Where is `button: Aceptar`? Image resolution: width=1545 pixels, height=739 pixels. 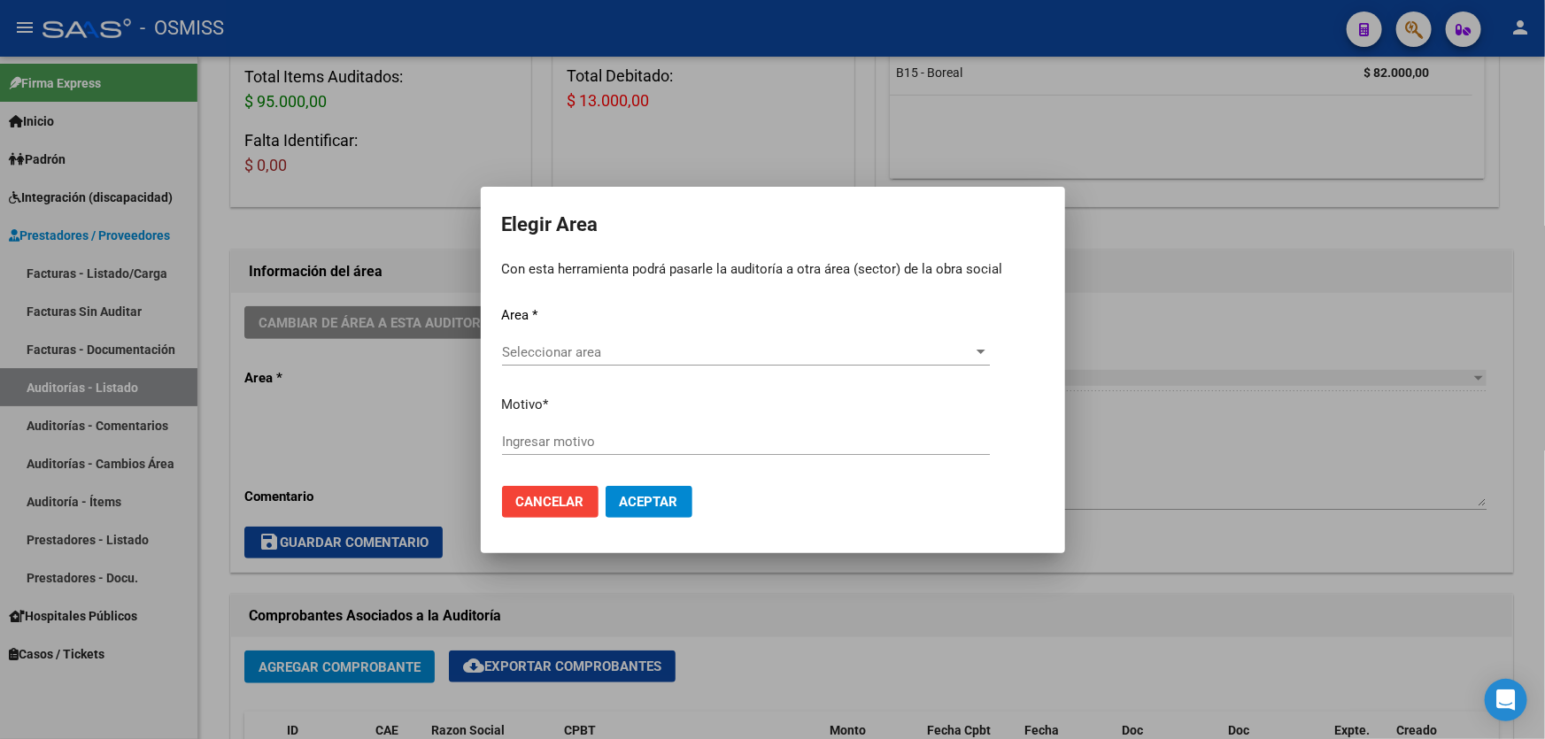
button: Aceptar is located at coordinates (649, 502).